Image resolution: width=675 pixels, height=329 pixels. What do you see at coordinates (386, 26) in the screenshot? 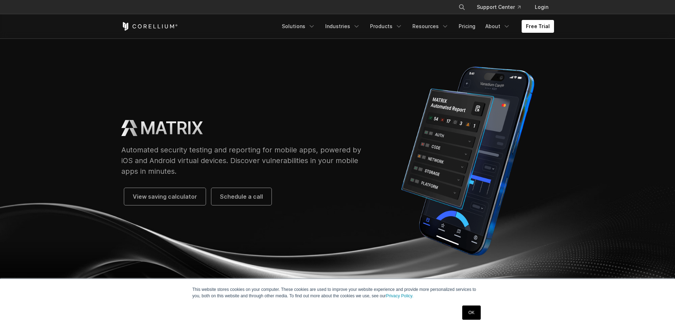
I see `a: Products` at bounding box center [386, 26].